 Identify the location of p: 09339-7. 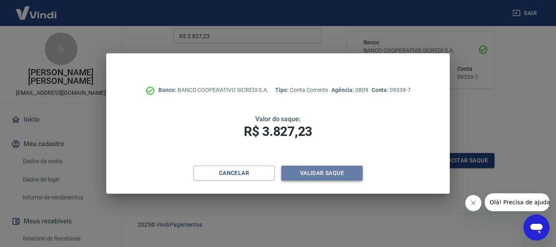
(391, 90).